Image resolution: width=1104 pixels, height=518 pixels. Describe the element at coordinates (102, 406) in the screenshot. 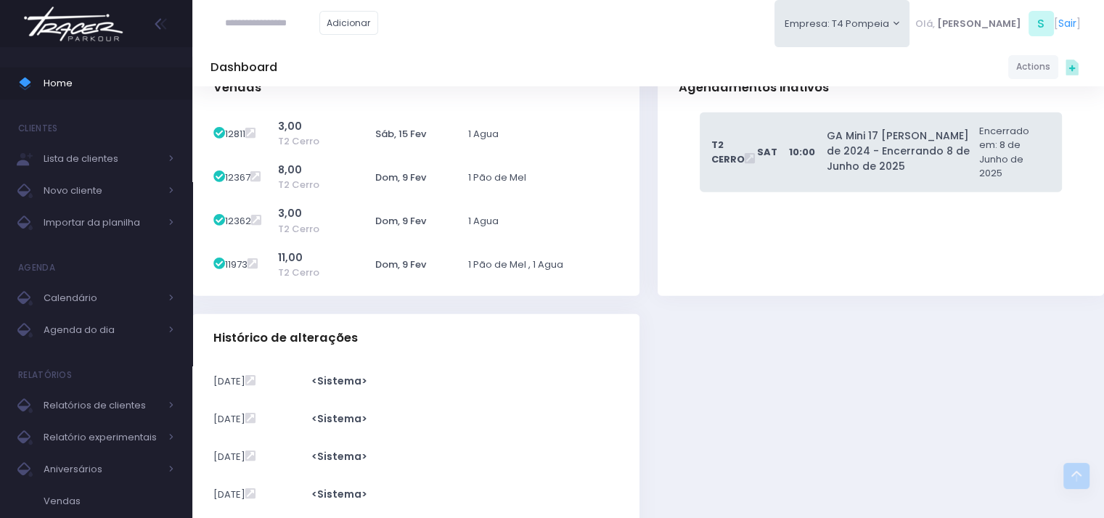

I see `span: Relatórios de clientes` at that location.